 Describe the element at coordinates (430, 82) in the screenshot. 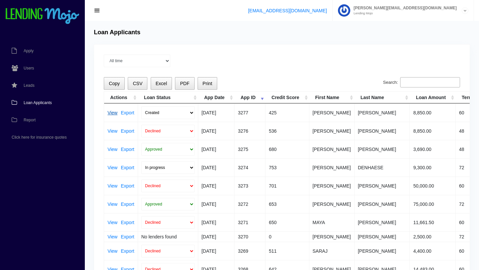

I see `input: Search:` at that location.